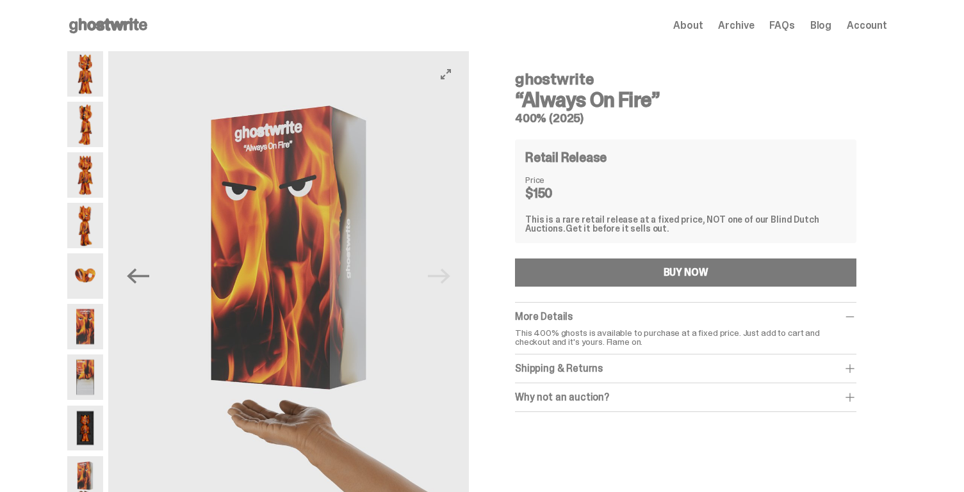 The height and width of the screenshot is (492, 964). What do you see at coordinates (781, 26) in the screenshot?
I see `a: FAQs` at bounding box center [781, 26].